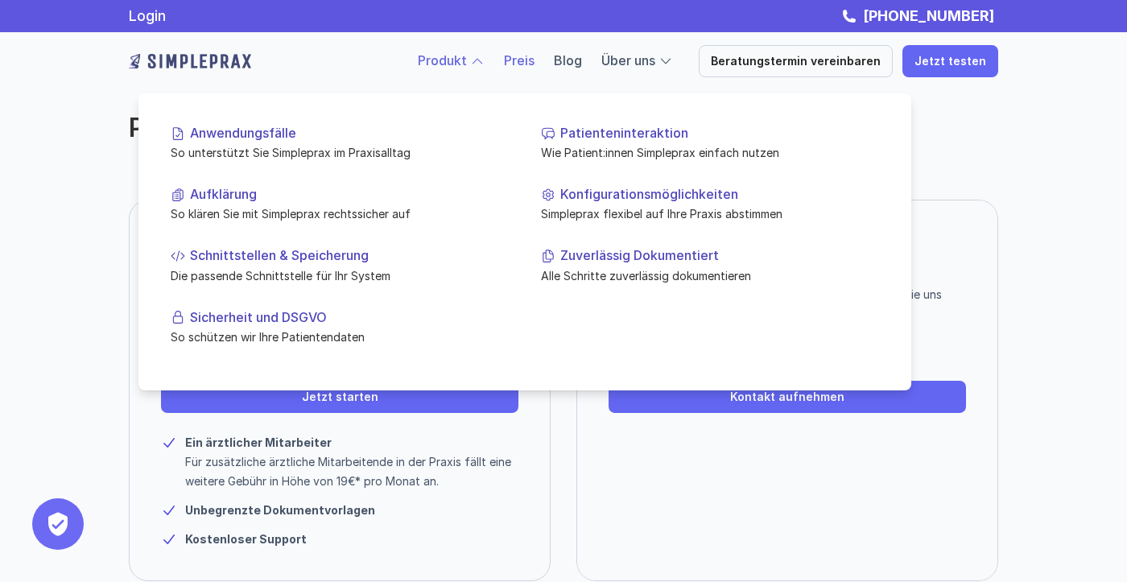 Image resolution: width=1127 pixels, height=582 pixels. I want to click on p: Sicherheit und DSGVO, so click(349, 316).